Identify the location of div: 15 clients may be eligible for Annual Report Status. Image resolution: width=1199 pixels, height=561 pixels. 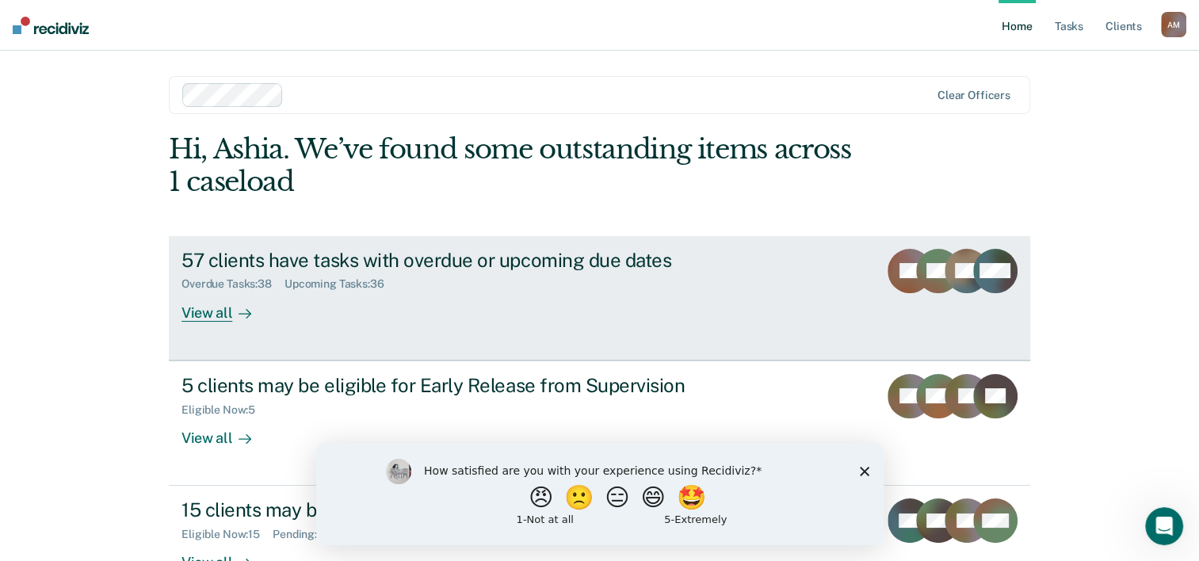
(460, 510).